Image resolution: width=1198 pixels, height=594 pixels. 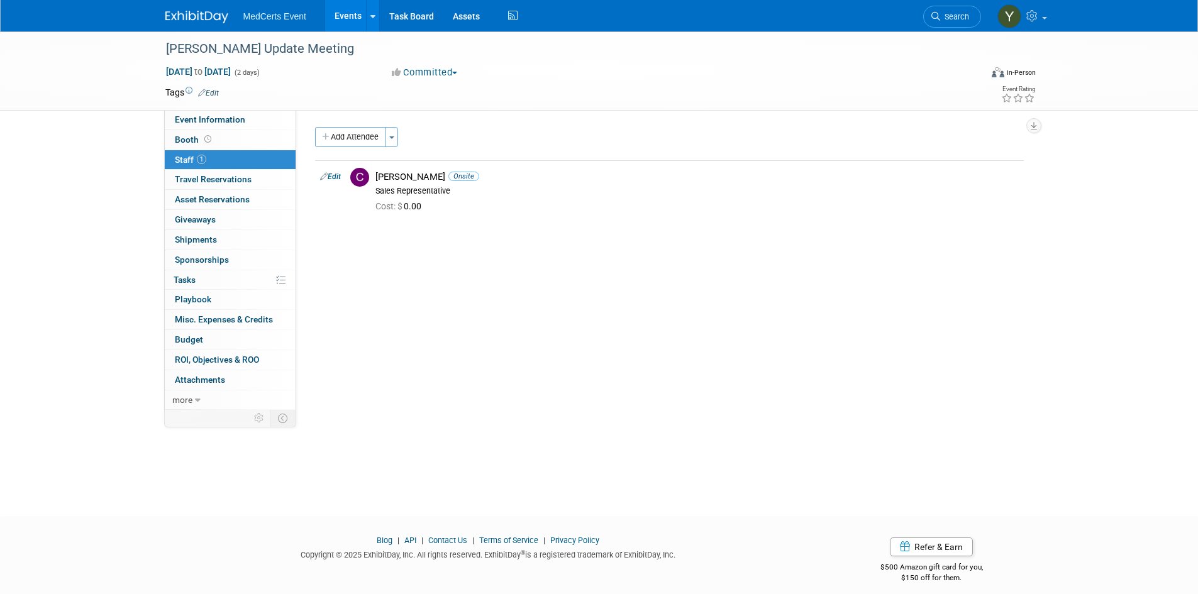 What do you see at coordinates (697, 191) in the screenshot?
I see `div: Sales Representative` at bounding box center [697, 191].